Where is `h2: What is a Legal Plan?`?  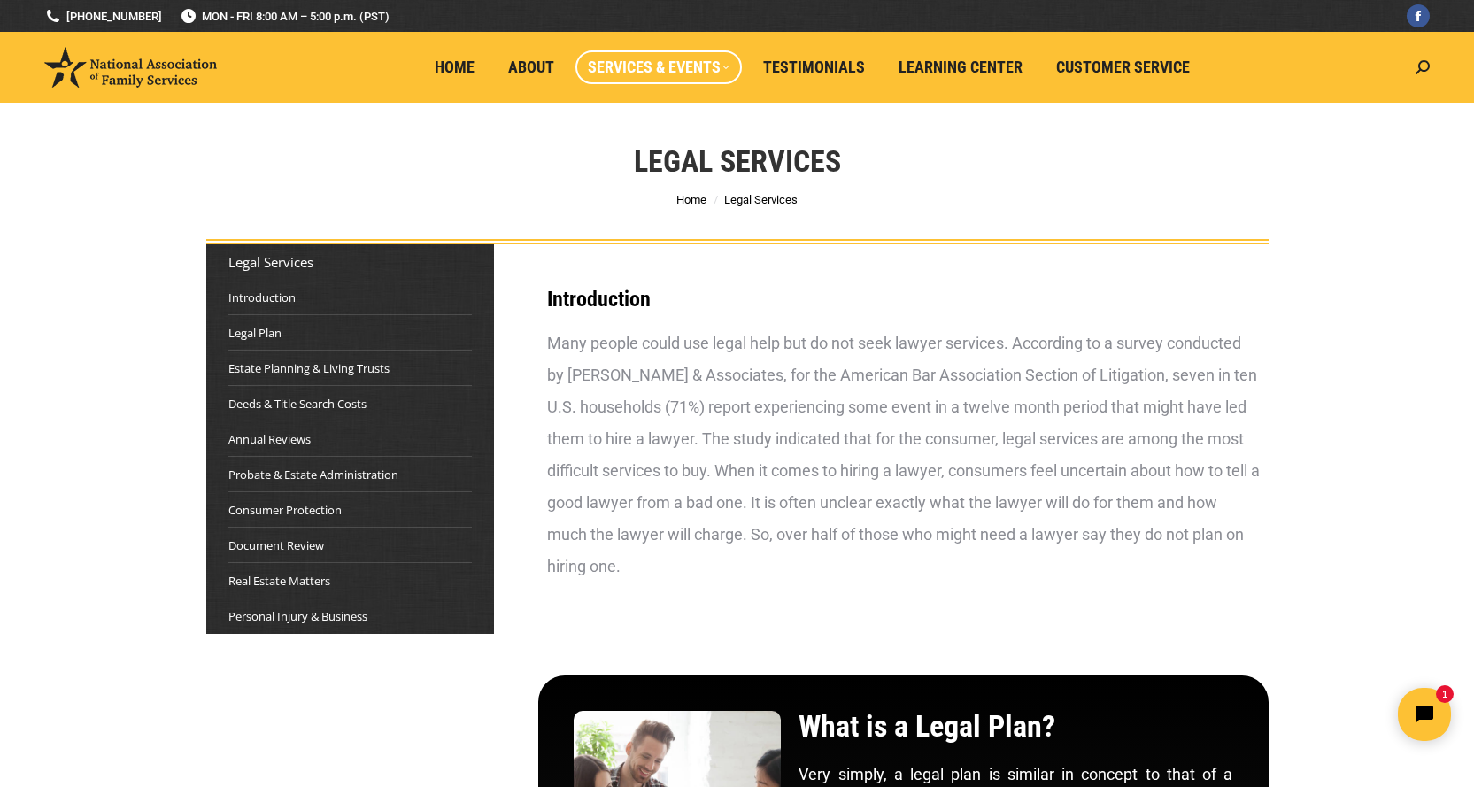
h2: What is a Legal Plan? is located at coordinates (1015, 726).